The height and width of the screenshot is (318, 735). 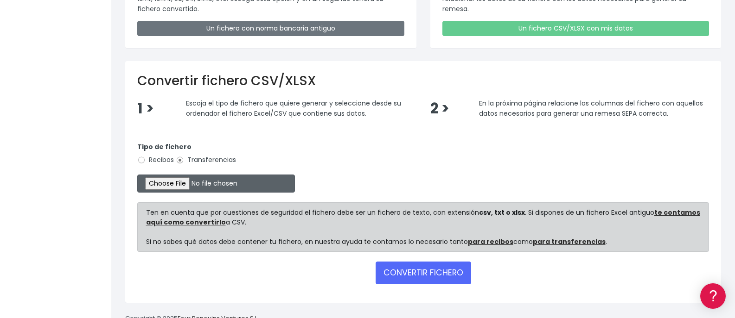 What do you see at coordinates (153, 271) in the screenshot?
I see `a: POWERED BY ENCHANT` at bounding box center [153, 271].